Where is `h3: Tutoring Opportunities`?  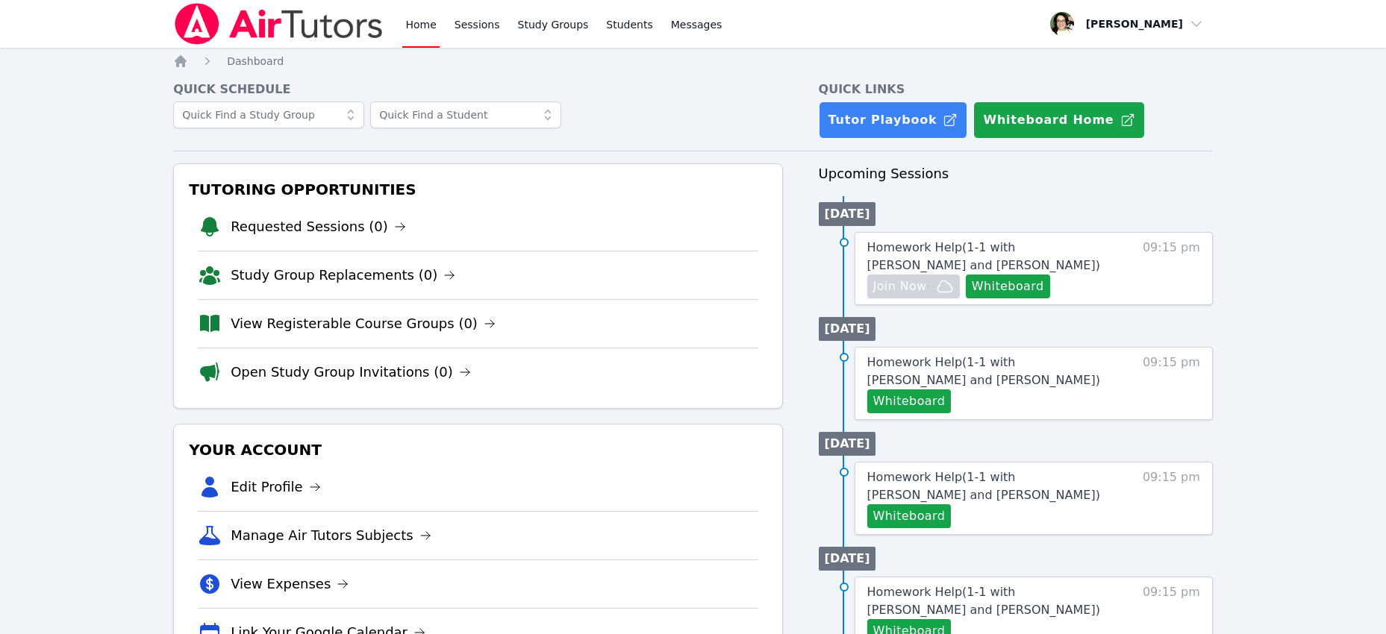 h3: Tutoring Opportunities is located at coordinates (478, 190).